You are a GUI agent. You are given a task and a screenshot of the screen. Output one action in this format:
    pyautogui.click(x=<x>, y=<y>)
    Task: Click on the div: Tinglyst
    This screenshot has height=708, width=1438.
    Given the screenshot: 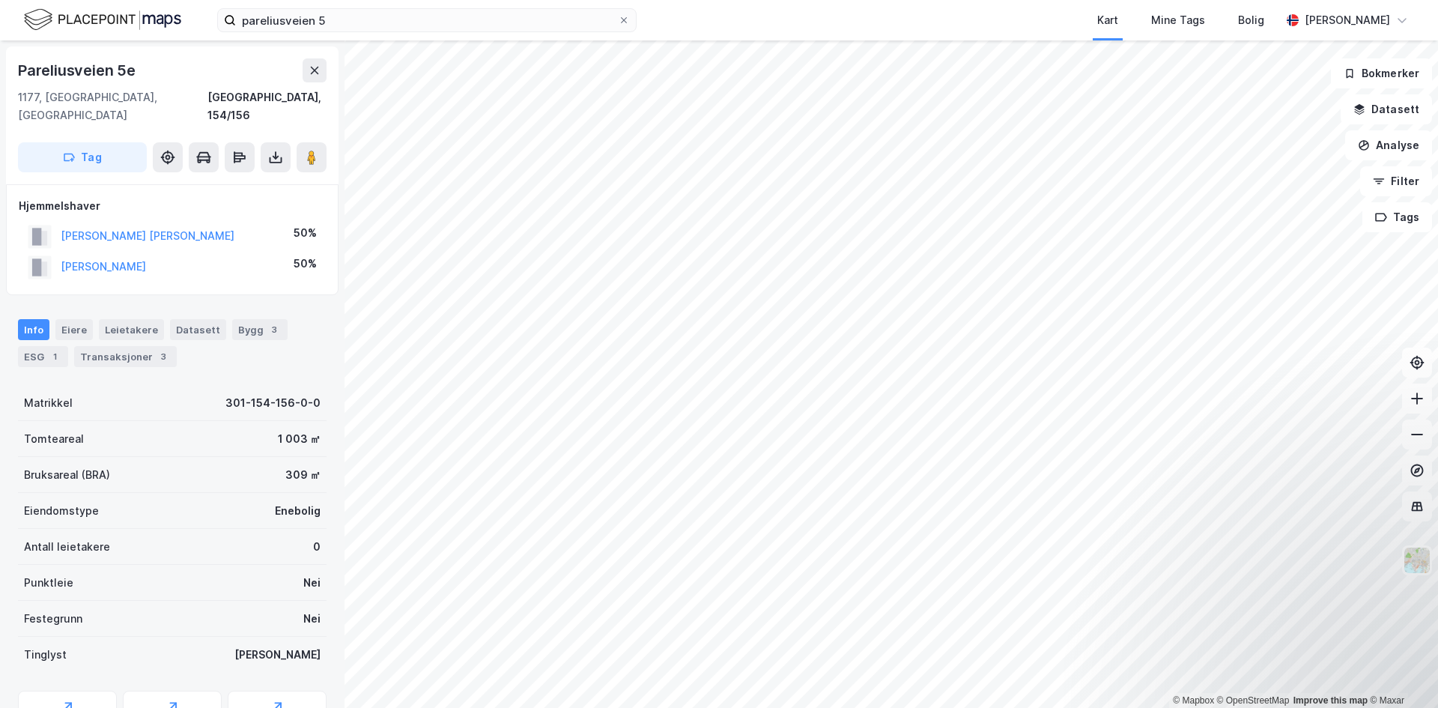 What is the action you would take?
    pyautogui.click(x=45, y=654)
    